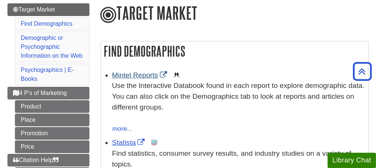 This screenshot has width=376, height=168. I want to click on button: Library Chat, so click(351, 160).